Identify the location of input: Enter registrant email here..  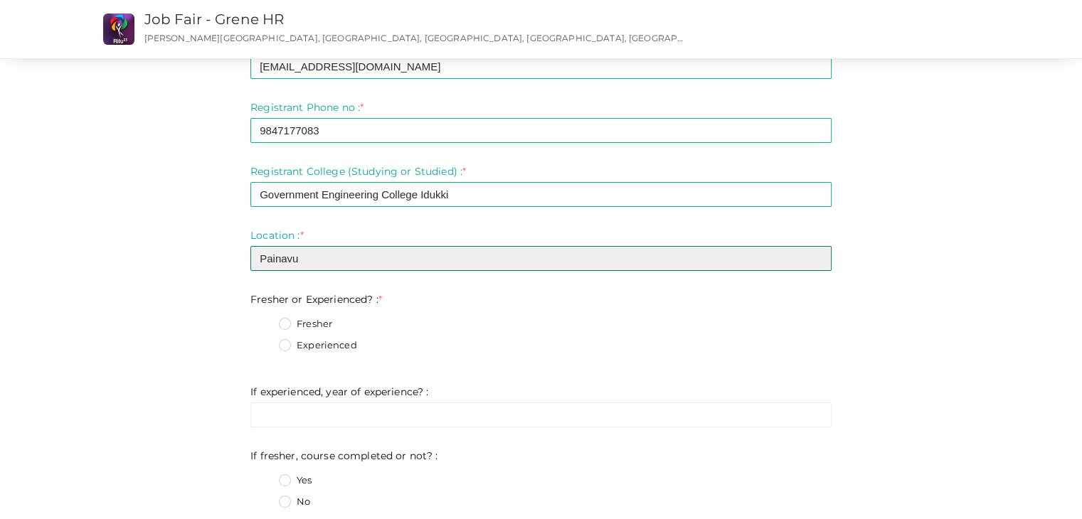
(541, 66).